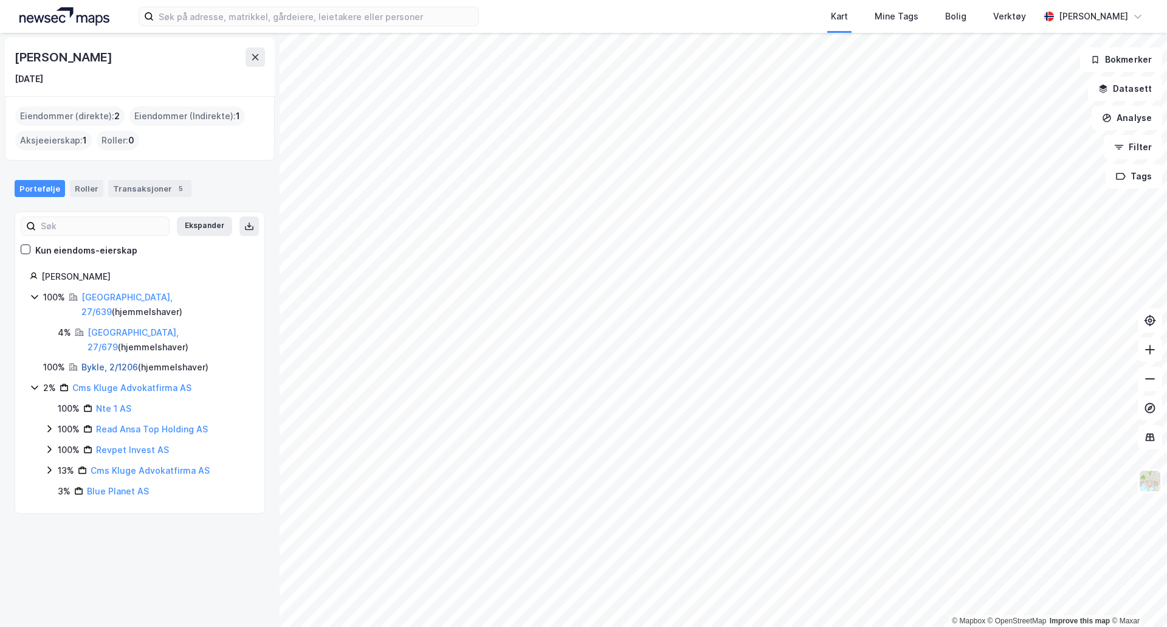  What do you see at coordinates (1133, 147) in the screenshot?
I see `button: Filter` at bounding box center [1133, 147].